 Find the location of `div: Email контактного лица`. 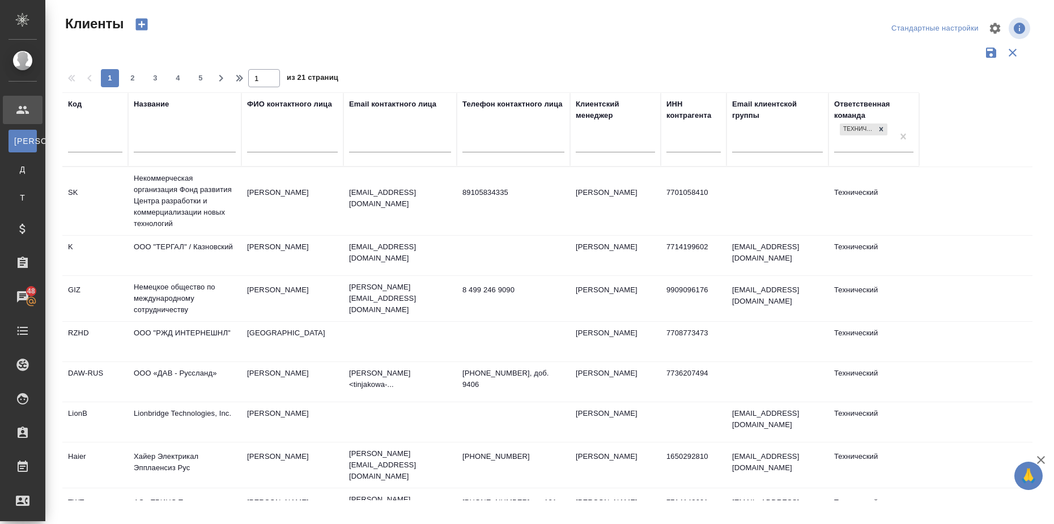

div: Email контактного лица is located at coordinates (393, 104).